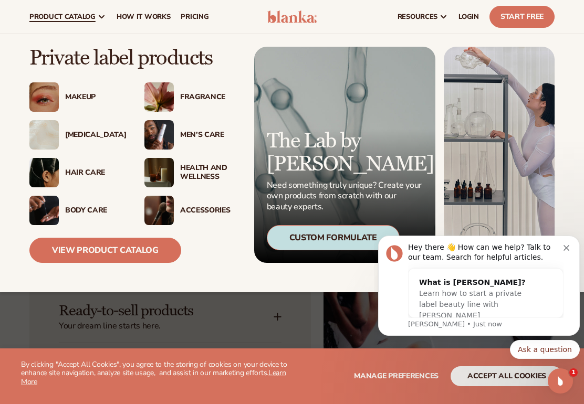  I want to click on a: Start Free, so click(522, 17).